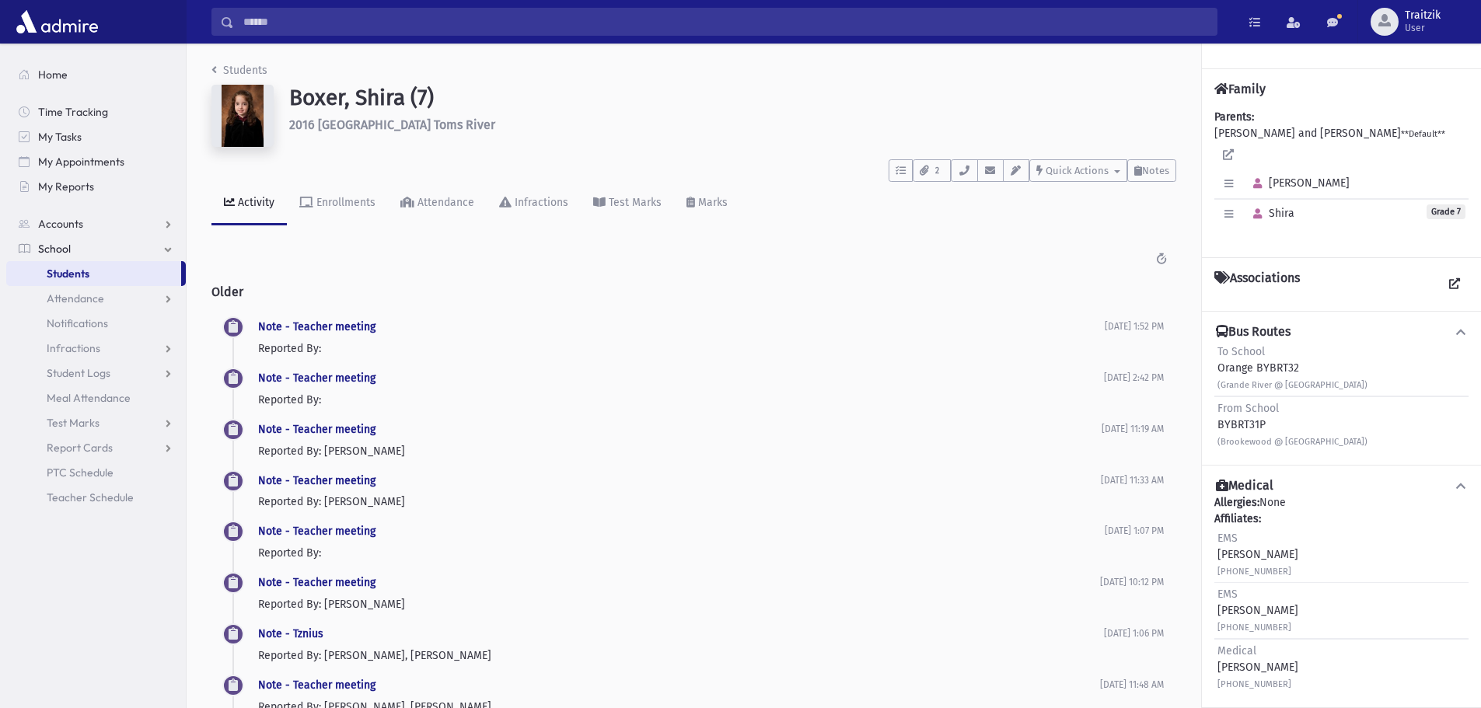  What do you see at coordinates (73, 112) in the screenshot?
I see `span: Time Tracking` at bounding box center [73, 112].